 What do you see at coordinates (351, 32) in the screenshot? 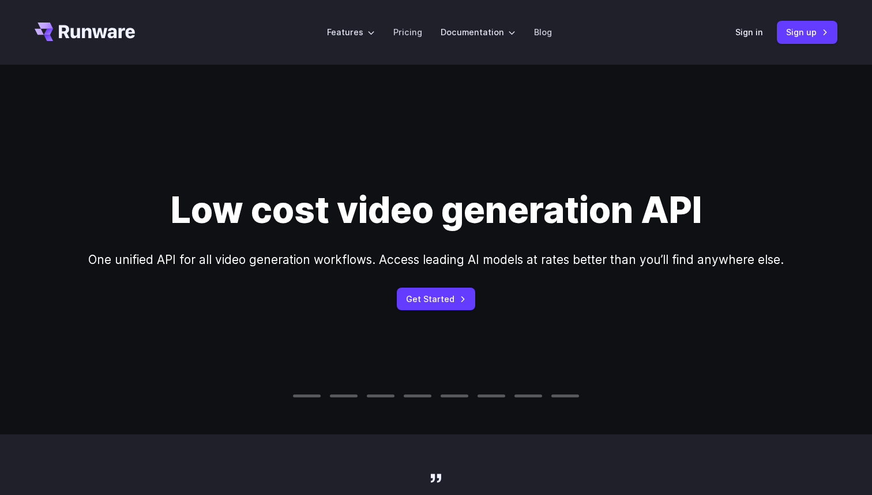
I see `label: Features` at bounding box center [351, 32].